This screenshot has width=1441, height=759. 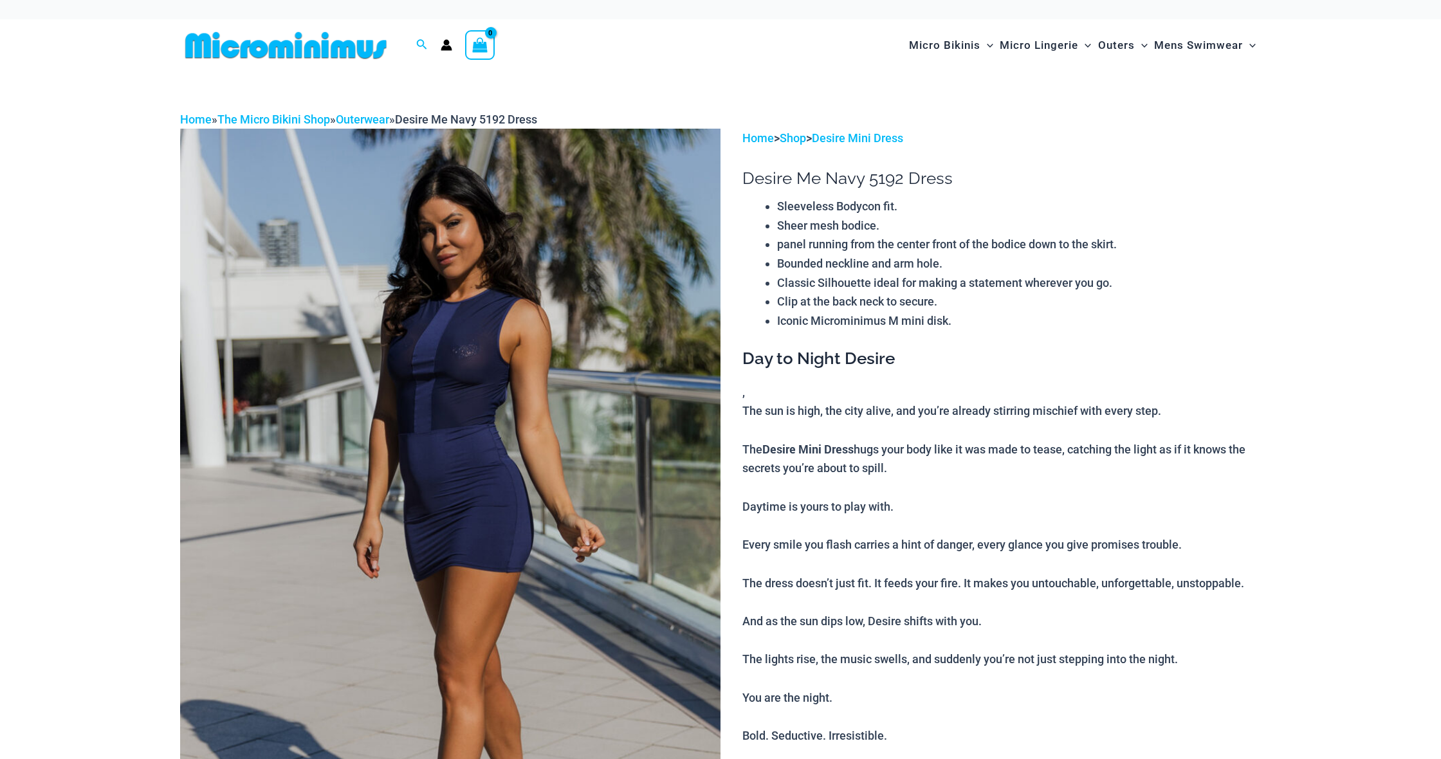 I want to click on h1: Desire Me Navy 5192 Dress, so click(x=1001, y=178).